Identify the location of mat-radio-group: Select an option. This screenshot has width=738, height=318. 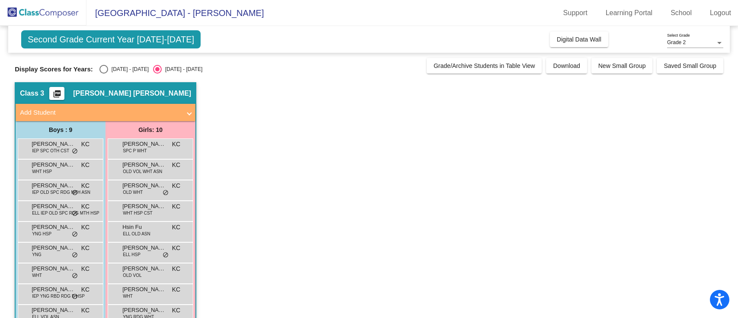
(151, 69).